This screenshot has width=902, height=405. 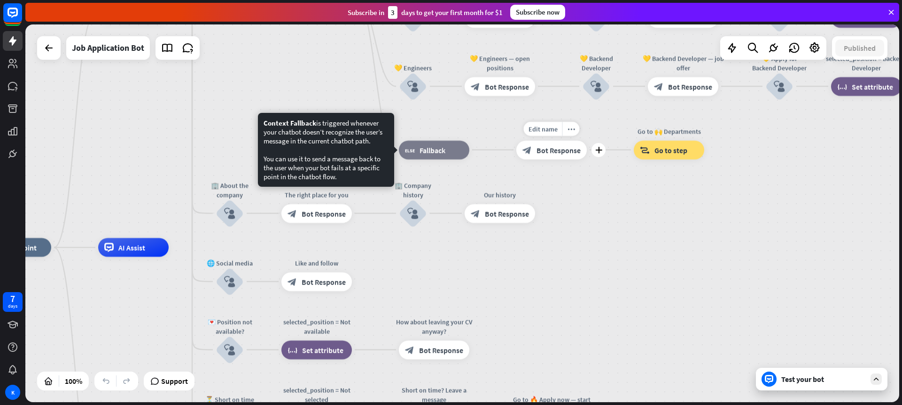 What do you see at coordinates (500, 195) in the screenshot?
I see `div: Our history` at bounding box center [500, 195].